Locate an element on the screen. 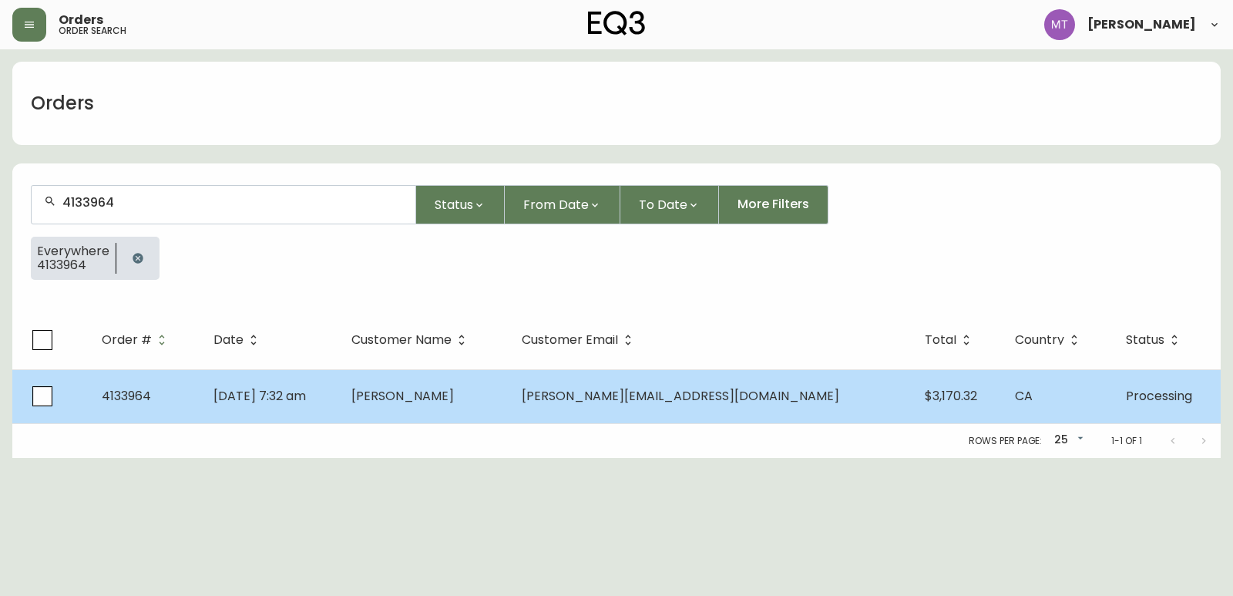 The height and width of the screenshot is (596, 1233). span: Processing is located at coordinates (1159, 395).